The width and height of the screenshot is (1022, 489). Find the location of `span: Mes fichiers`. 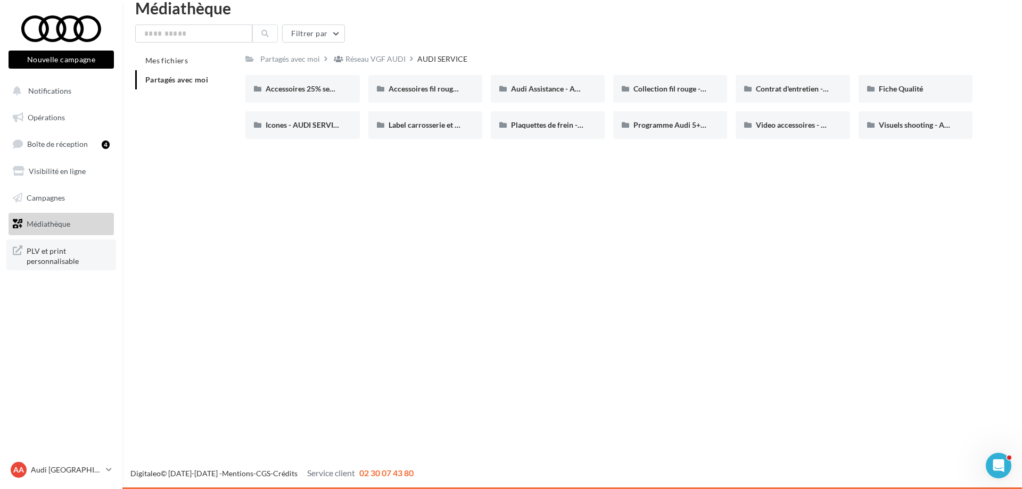

span: Mes fichiers is located at coordinates (167, 60).